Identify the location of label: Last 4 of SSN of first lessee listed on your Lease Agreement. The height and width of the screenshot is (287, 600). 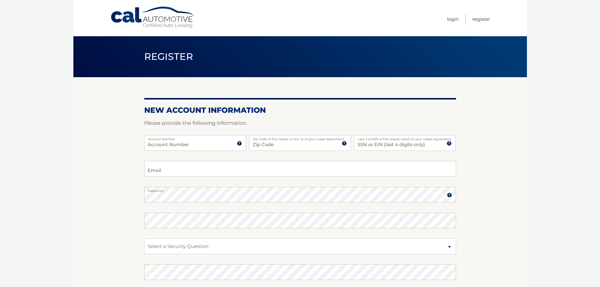
(405, 138).